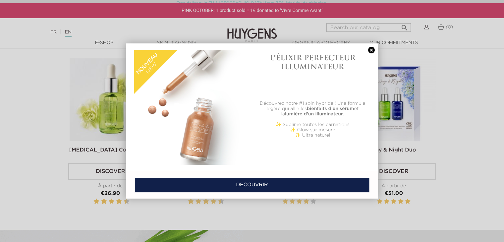 The width and height of the screenshot is (504, 242). Describe the element at coordinates (313, 62) in the screenshot. I see `h1: L'ÉLIXIR PERFECTEUR ILLUMINATEUR` at that location.